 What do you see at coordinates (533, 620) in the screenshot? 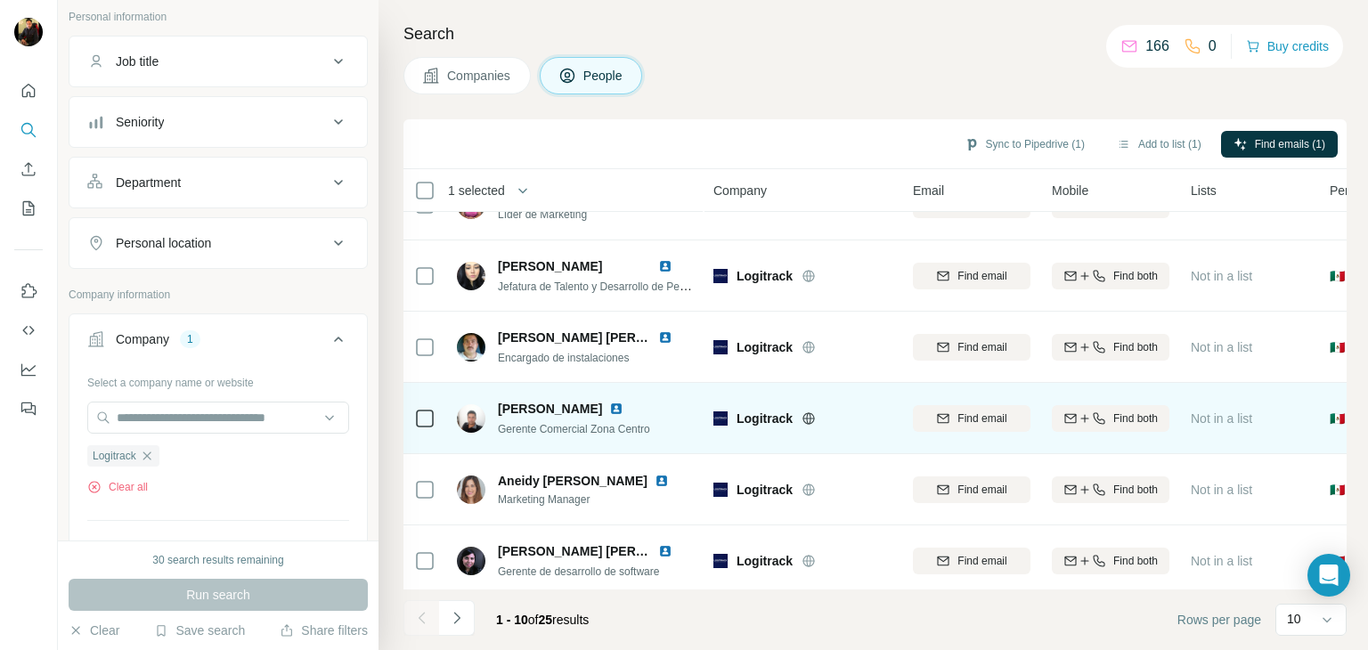
I see `span: of` at bounding box center [533, 620].